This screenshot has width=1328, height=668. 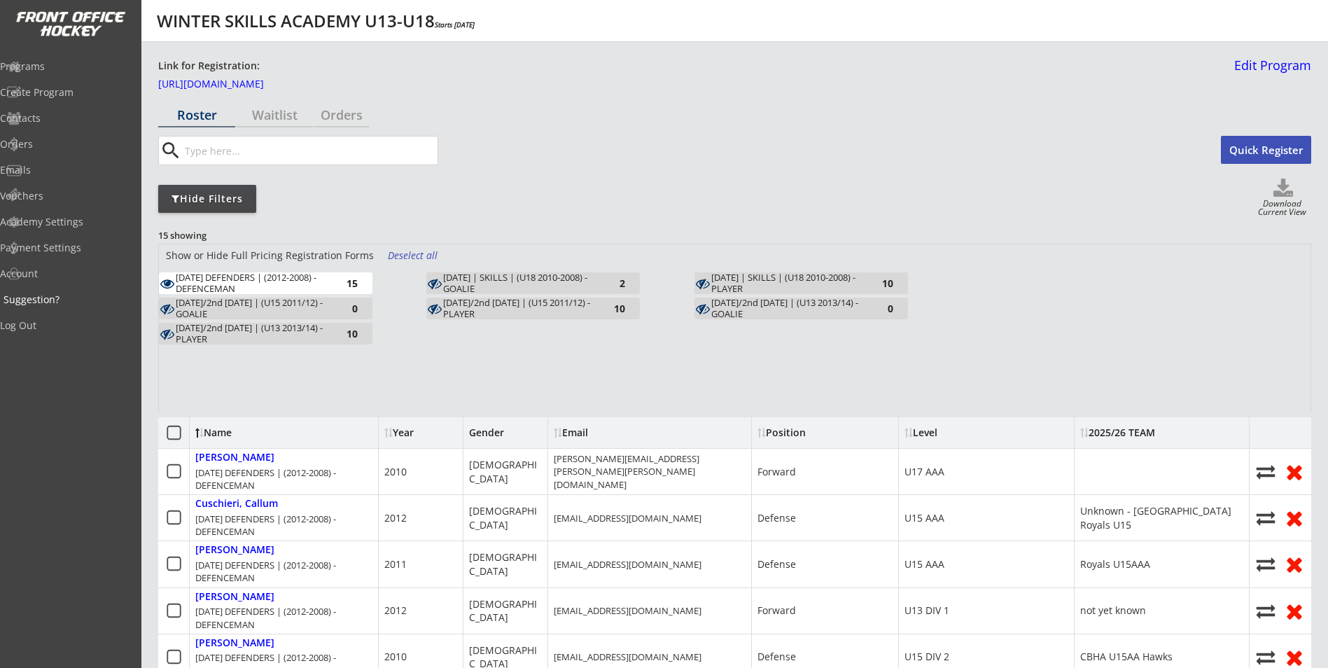 I want to click on div: 2, so click(x=611, y=283).